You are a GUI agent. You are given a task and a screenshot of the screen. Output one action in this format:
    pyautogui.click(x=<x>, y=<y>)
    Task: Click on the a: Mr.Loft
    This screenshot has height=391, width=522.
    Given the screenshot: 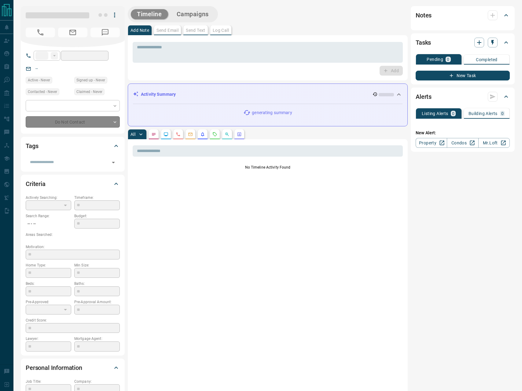 What is the action you would take?
    pyautogui.click(x=494, y=143)
    